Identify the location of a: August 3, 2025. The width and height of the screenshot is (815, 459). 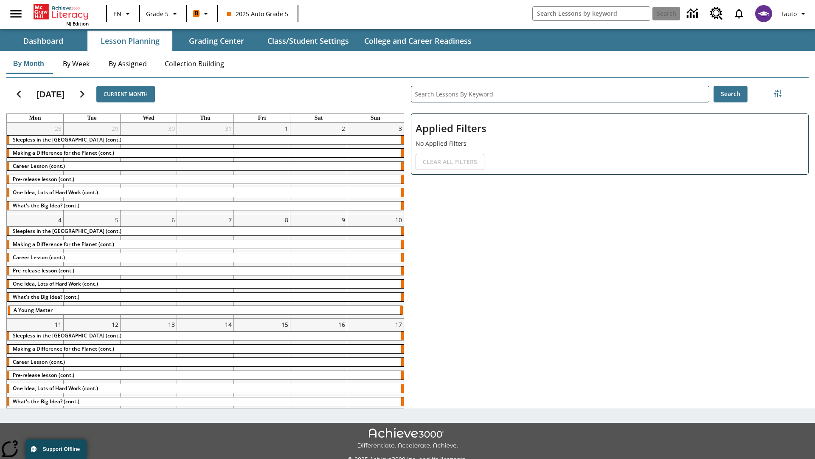
(400, 128).